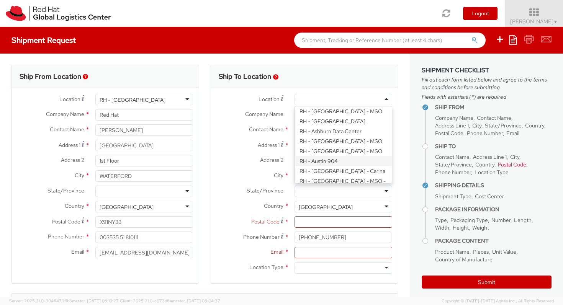 The image size is (563, 305). What do you see at coordinates (58, 13) in the screenshot?
I see `img: rh-logistics-00dfa346123c4ec078e1.svg` at bounding box center [58, 13].